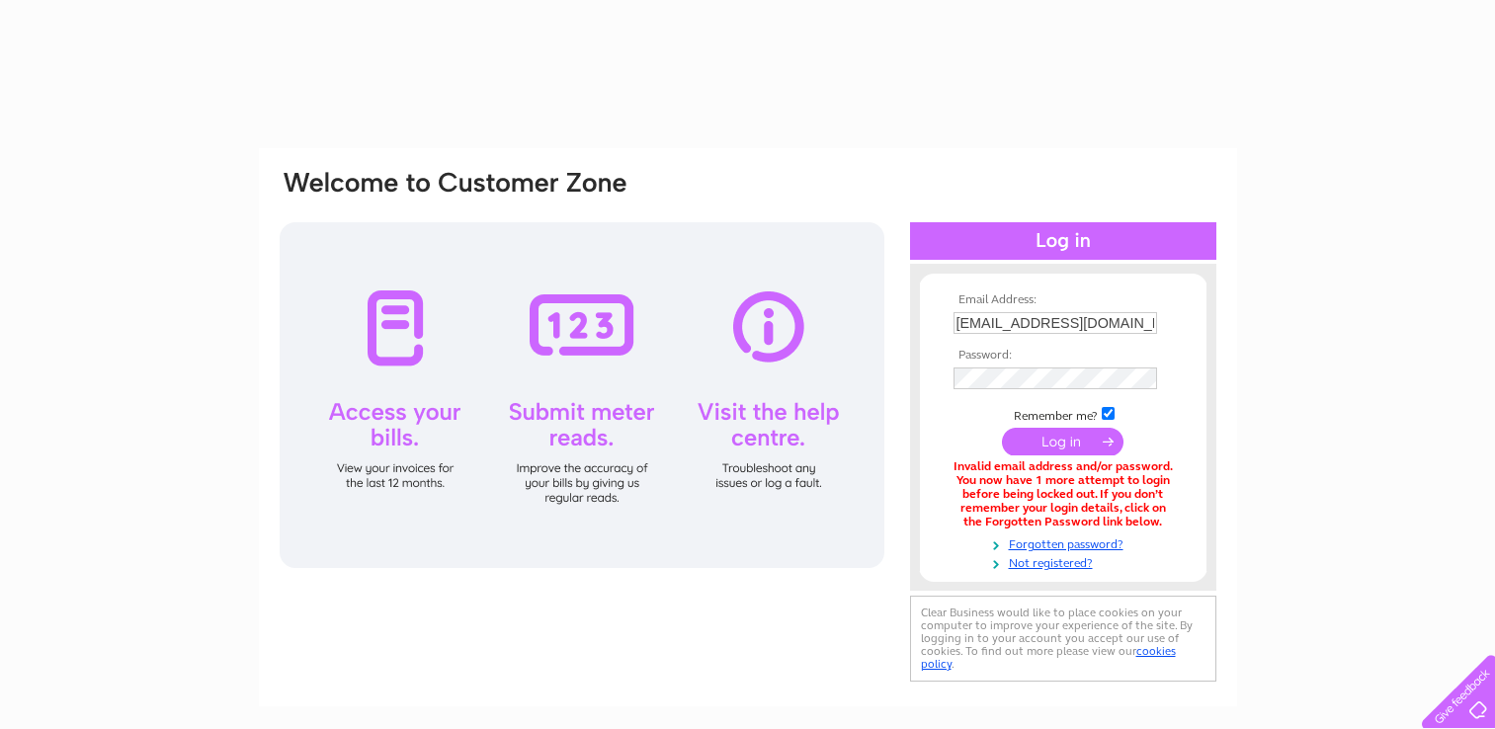 The width and height of the screenshot is (1495, 729). Describe the element at coordinates (1062, 442) in the screenshot. I see `input: Submit` at that location.